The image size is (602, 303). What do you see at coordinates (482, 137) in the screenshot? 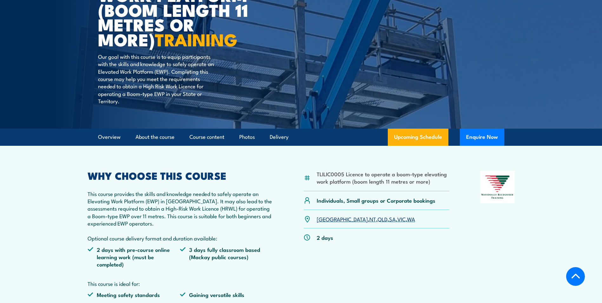
I see `button: Enquire Now` at bounding box center [482, 137].